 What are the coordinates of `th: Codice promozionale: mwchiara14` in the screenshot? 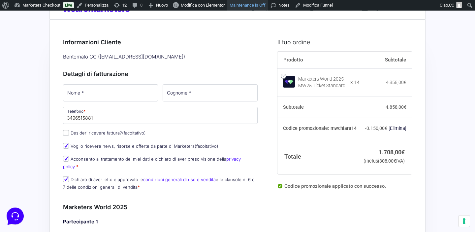 It's located at (318, 128).